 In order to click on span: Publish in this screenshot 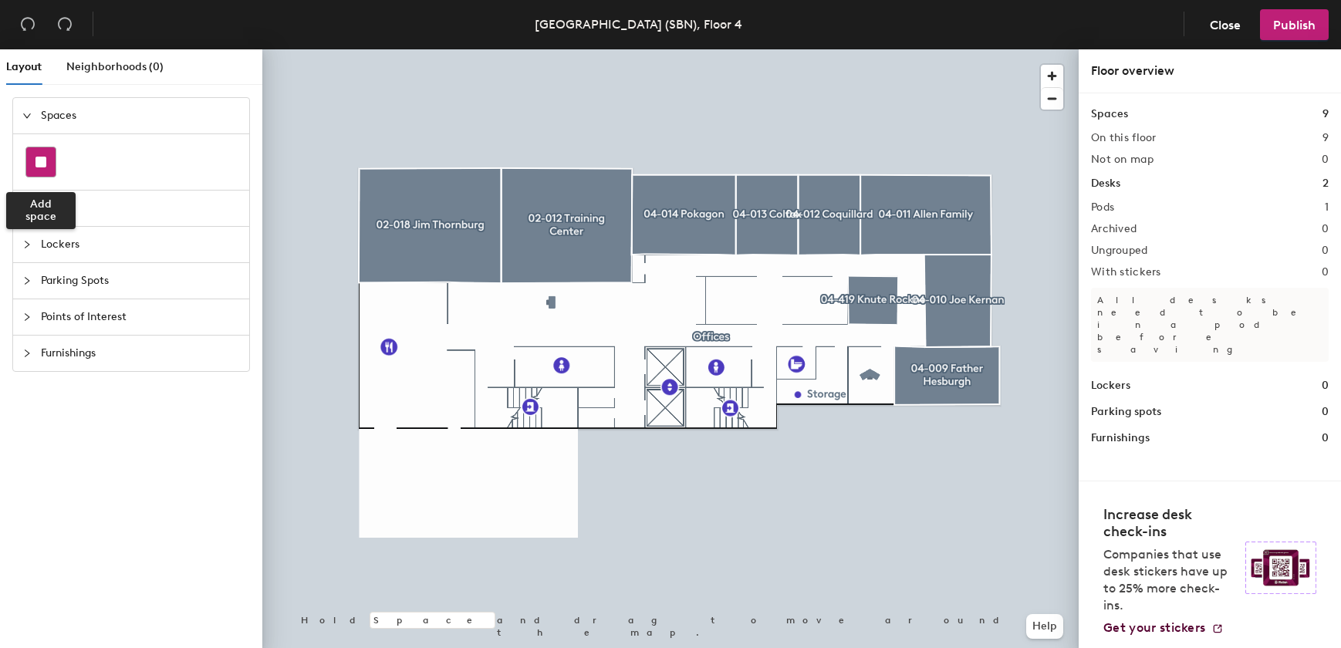, I will do `click(1294, 25)`.